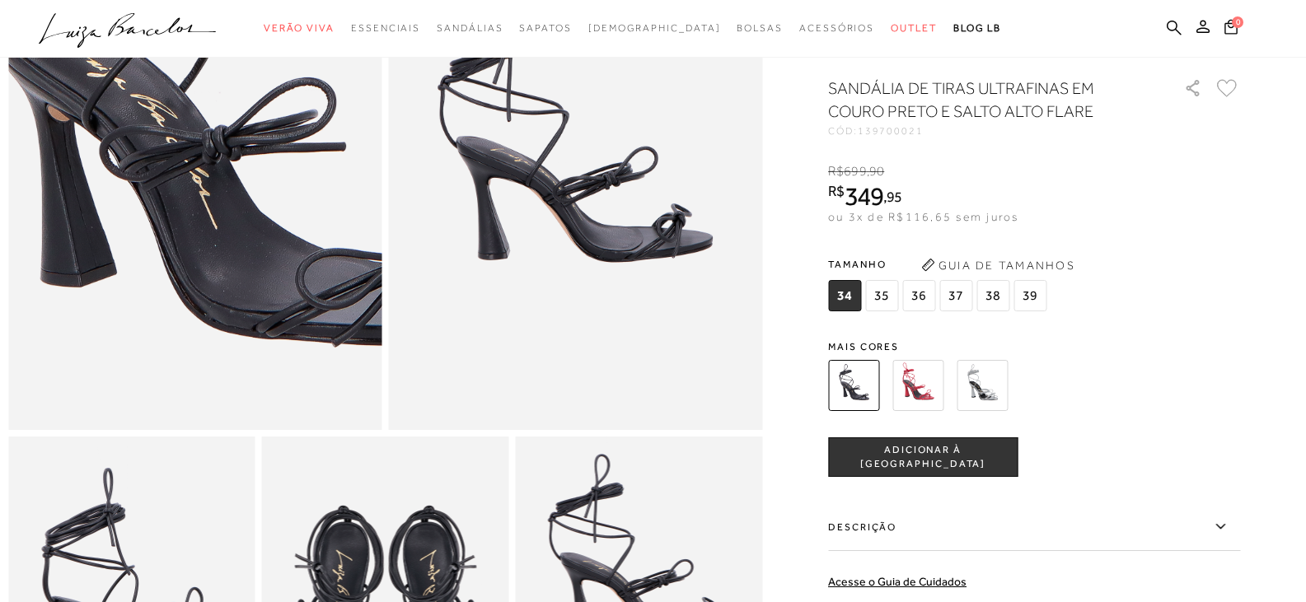 The image size is (1306, 602). I want to click on span: Outlet, so click(913, 28).